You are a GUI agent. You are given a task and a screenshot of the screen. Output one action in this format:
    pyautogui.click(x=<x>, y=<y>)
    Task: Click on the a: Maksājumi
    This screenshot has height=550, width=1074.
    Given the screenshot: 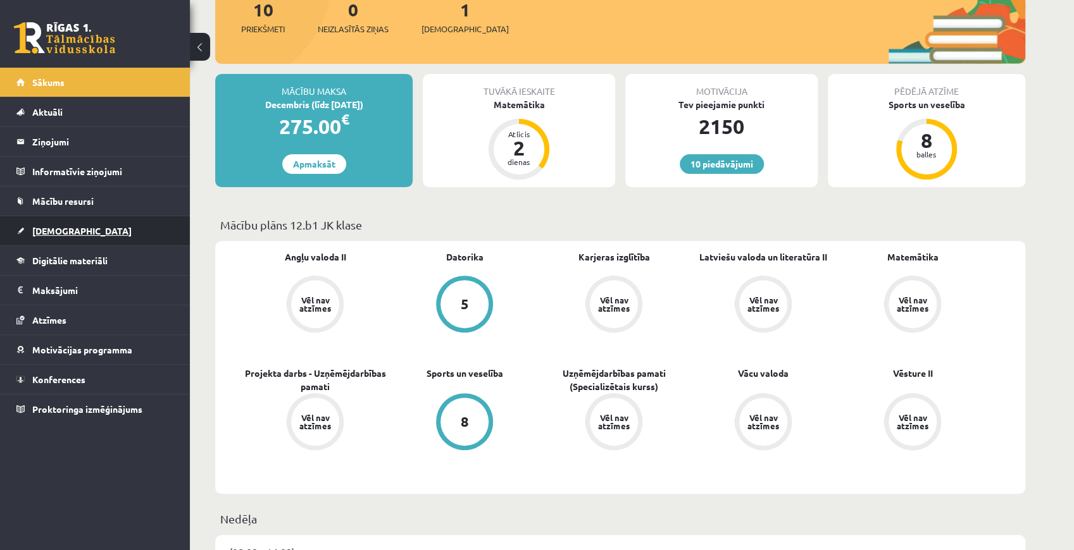 What is the action you would take?
    pyautogui.click(x=95, y=290)
    